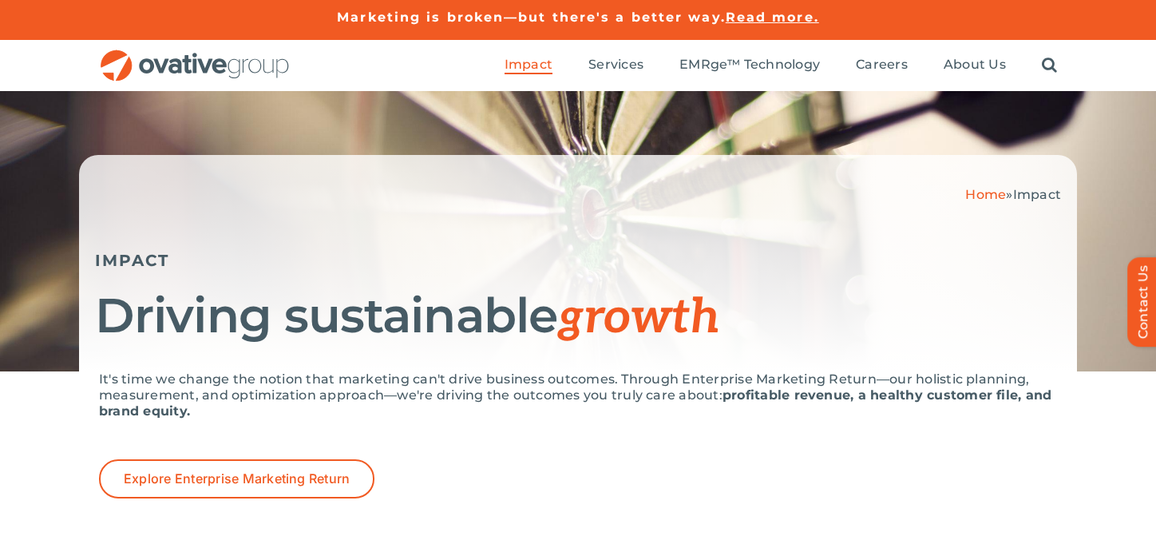  I want to click on a: Services, so click(616, 65).